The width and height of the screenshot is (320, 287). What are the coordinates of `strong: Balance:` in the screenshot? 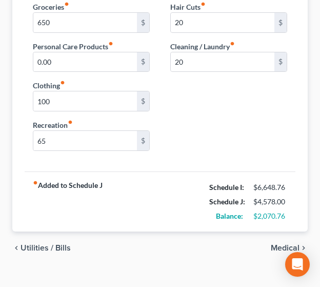 It's located at (230, 216).